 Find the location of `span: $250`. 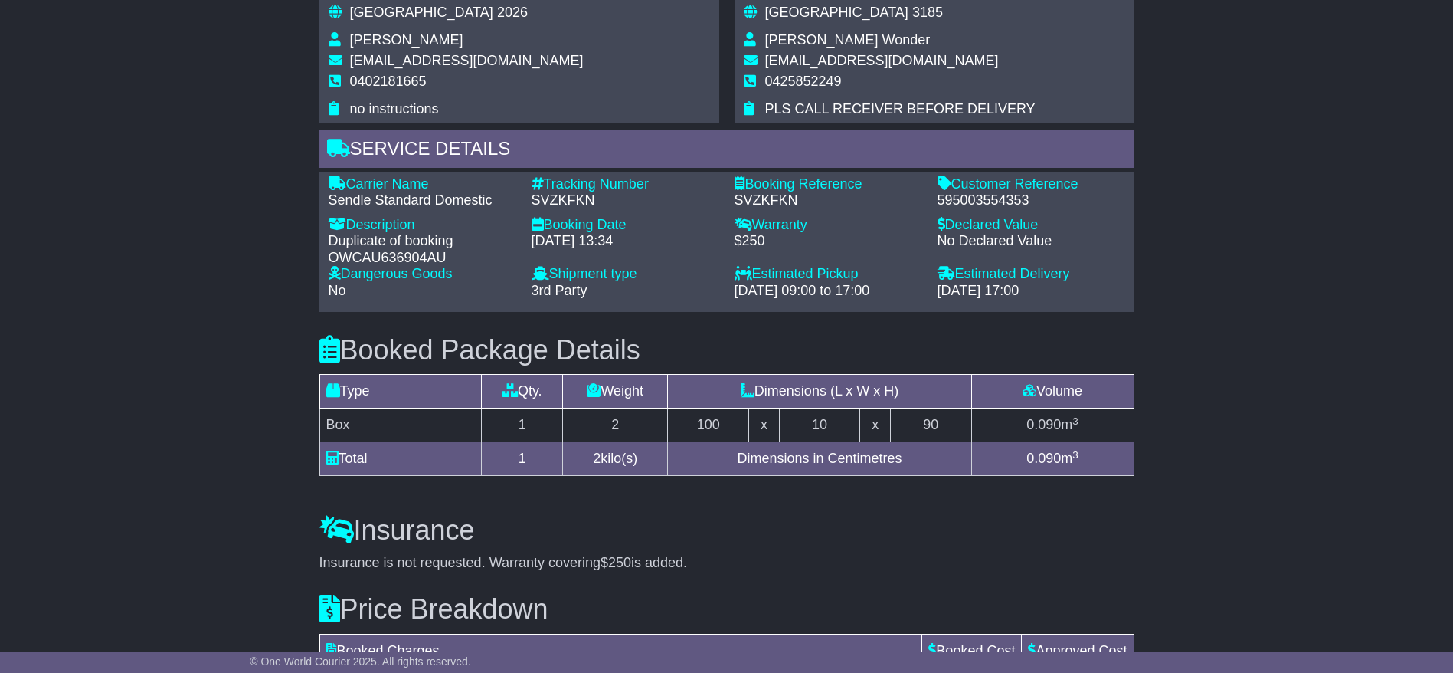

span: $250 is located at coordinates (616, 562).